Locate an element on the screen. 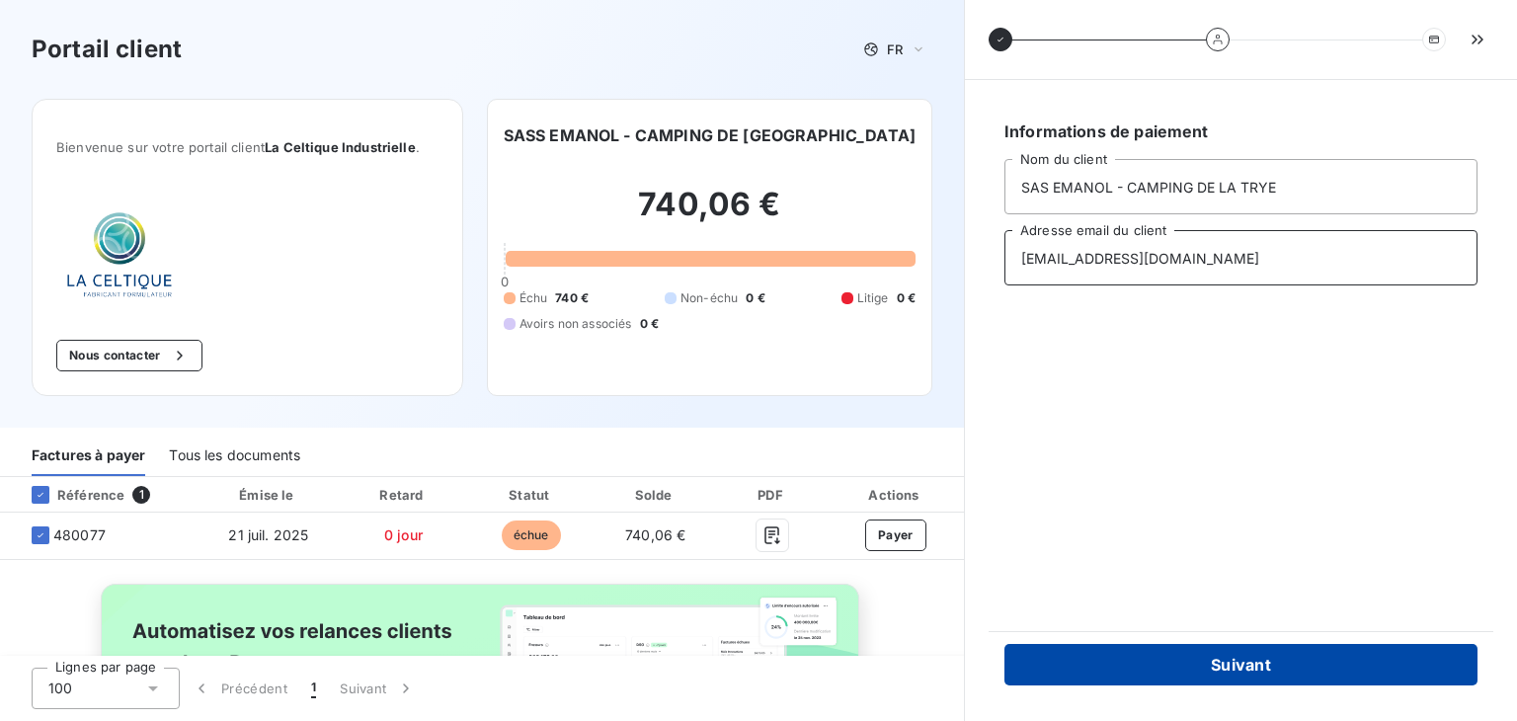 Image resolution: width=1517 pixels, height=721 pixels. div: Actions is located at coordinates (896, 495).